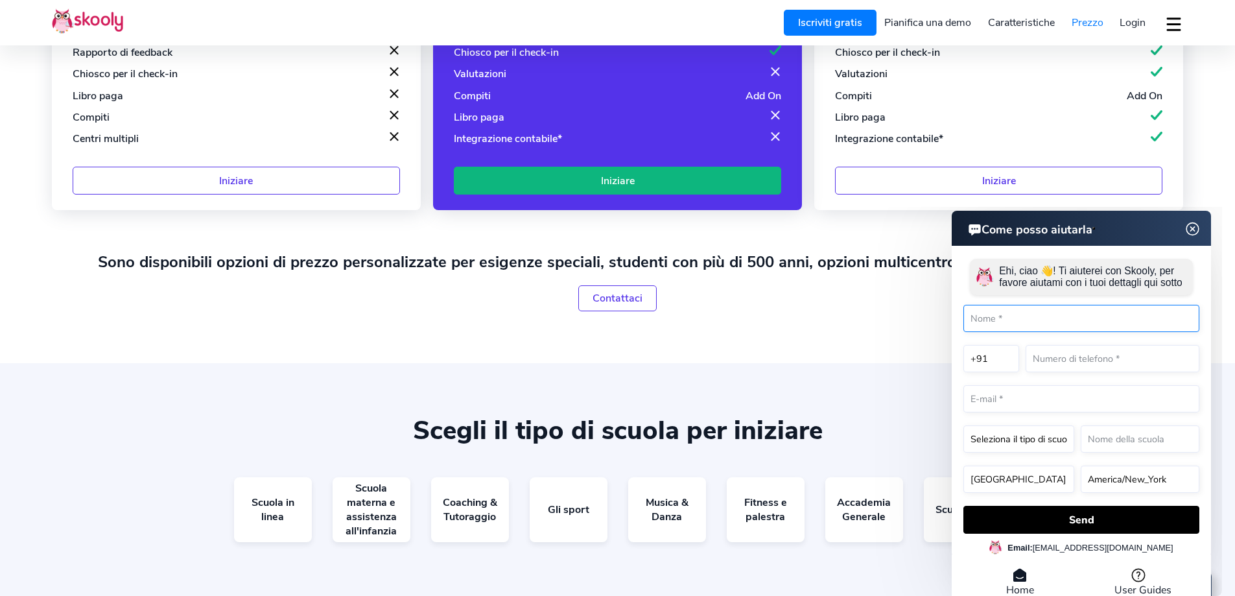  I want to click on a: Iscriviti gratis, so click(830, 23).